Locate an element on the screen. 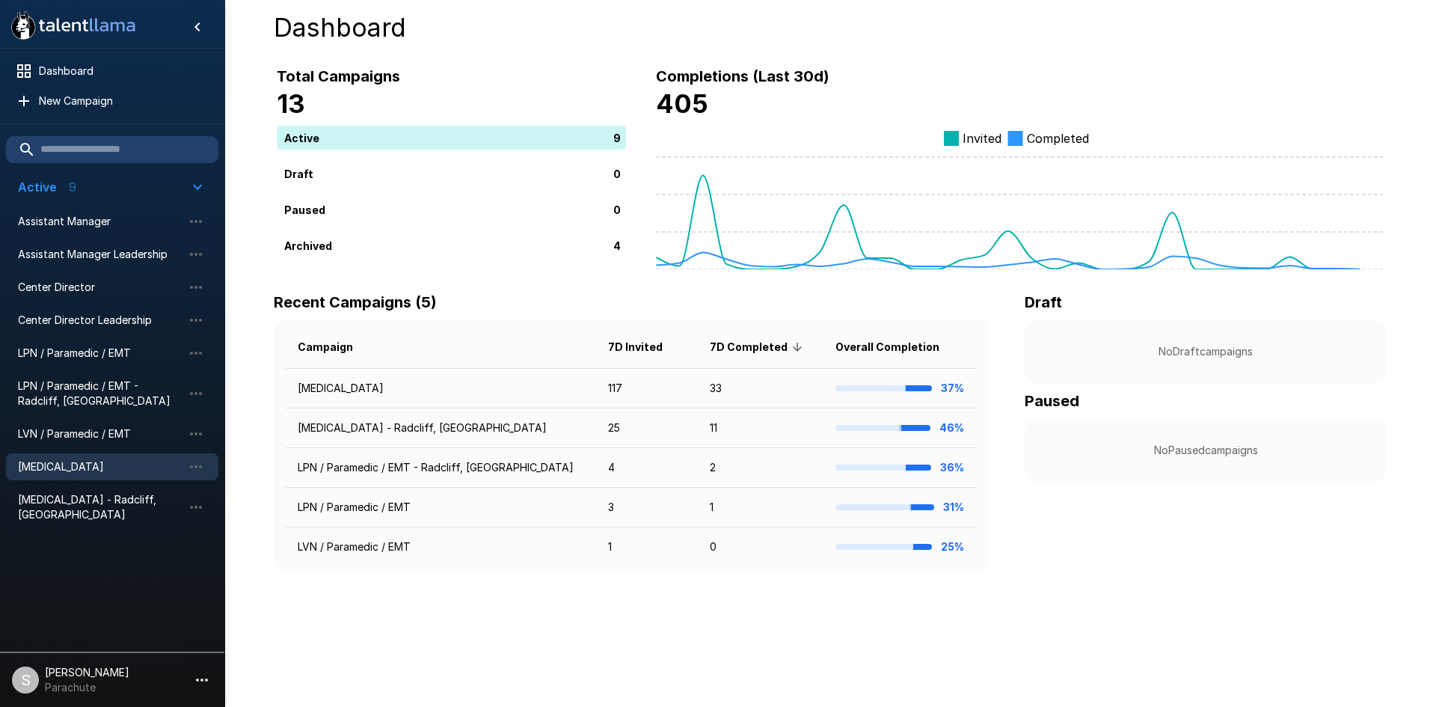  h4: Dashboard is located at coordinates (830, 28).